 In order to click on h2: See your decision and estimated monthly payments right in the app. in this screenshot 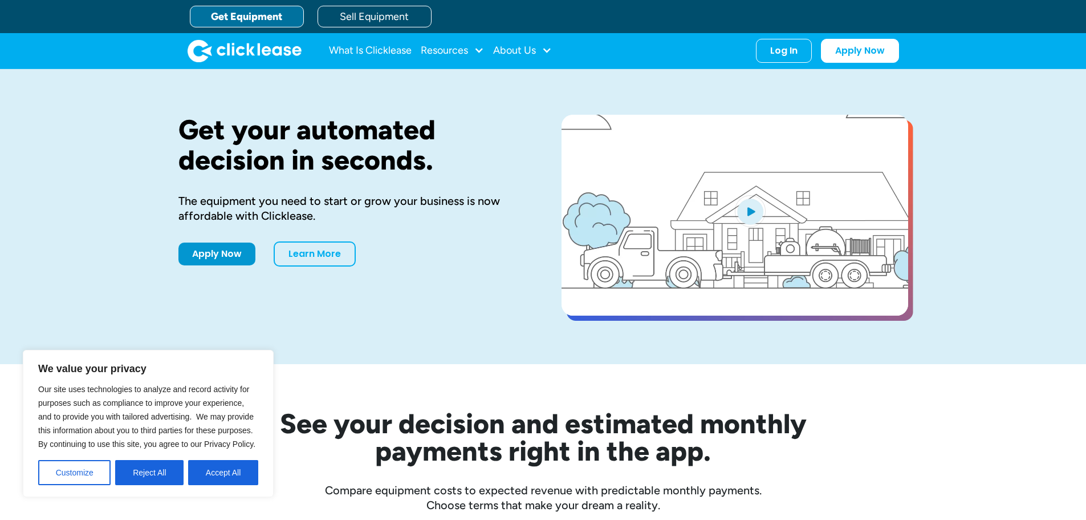, I will do `click(543, 437)`.